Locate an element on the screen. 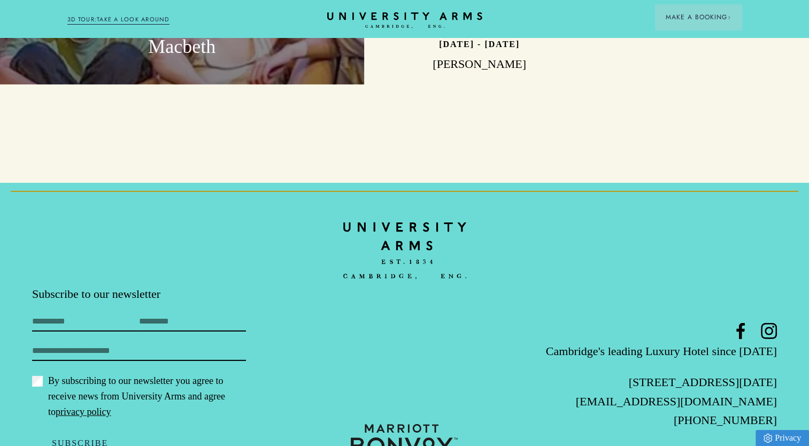 The height and width of the screenshot is (446, 809). img: Privacy is located at coordinates (767, 438).